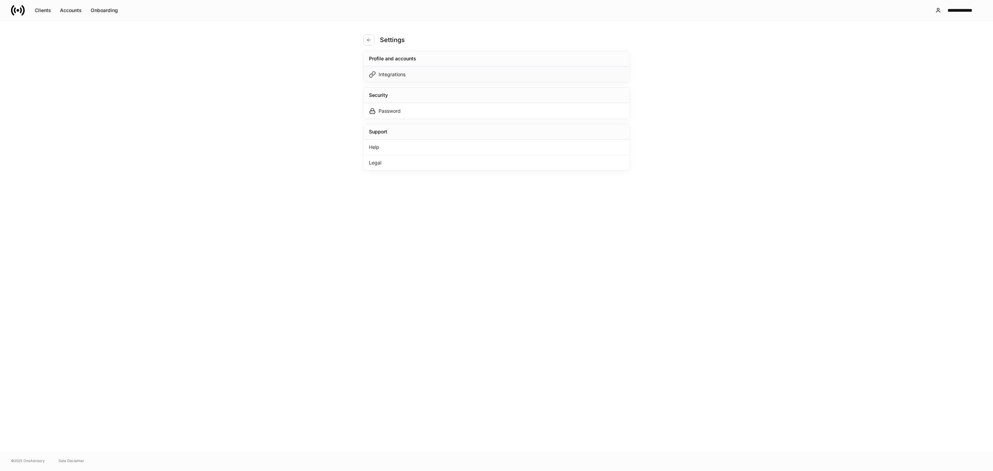 The image size is (993, 471). I want to click on a: Data Disclaimer, so click(71, 461).